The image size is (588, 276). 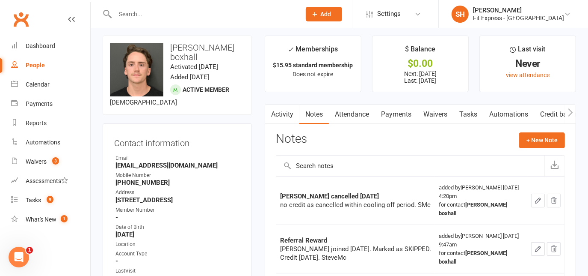 What do you see at coordinates (36, 161) in the screenshot?
I see `div: Waivers` at bounding box center [36, 161].